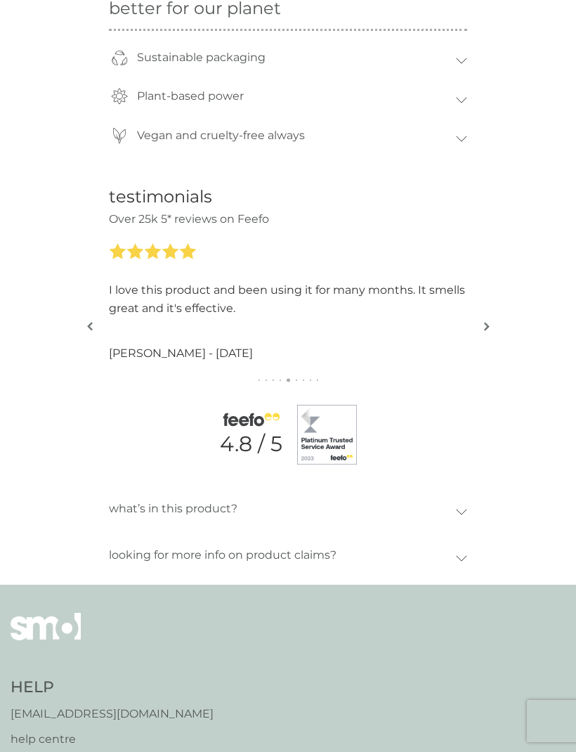 The height and width of the screenshot is (752, 576). I want to click on img: smol-sunflower.svg, so click(119, 96).